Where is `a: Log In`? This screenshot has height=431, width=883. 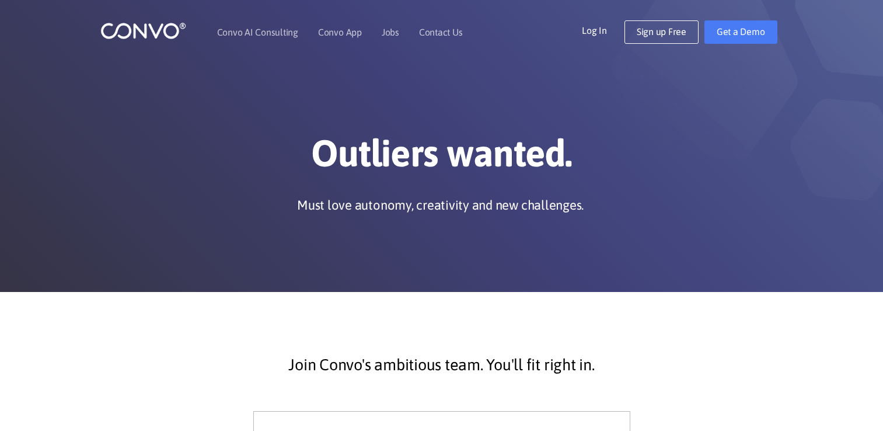
a: Log In is located at coordinates (603, 30).